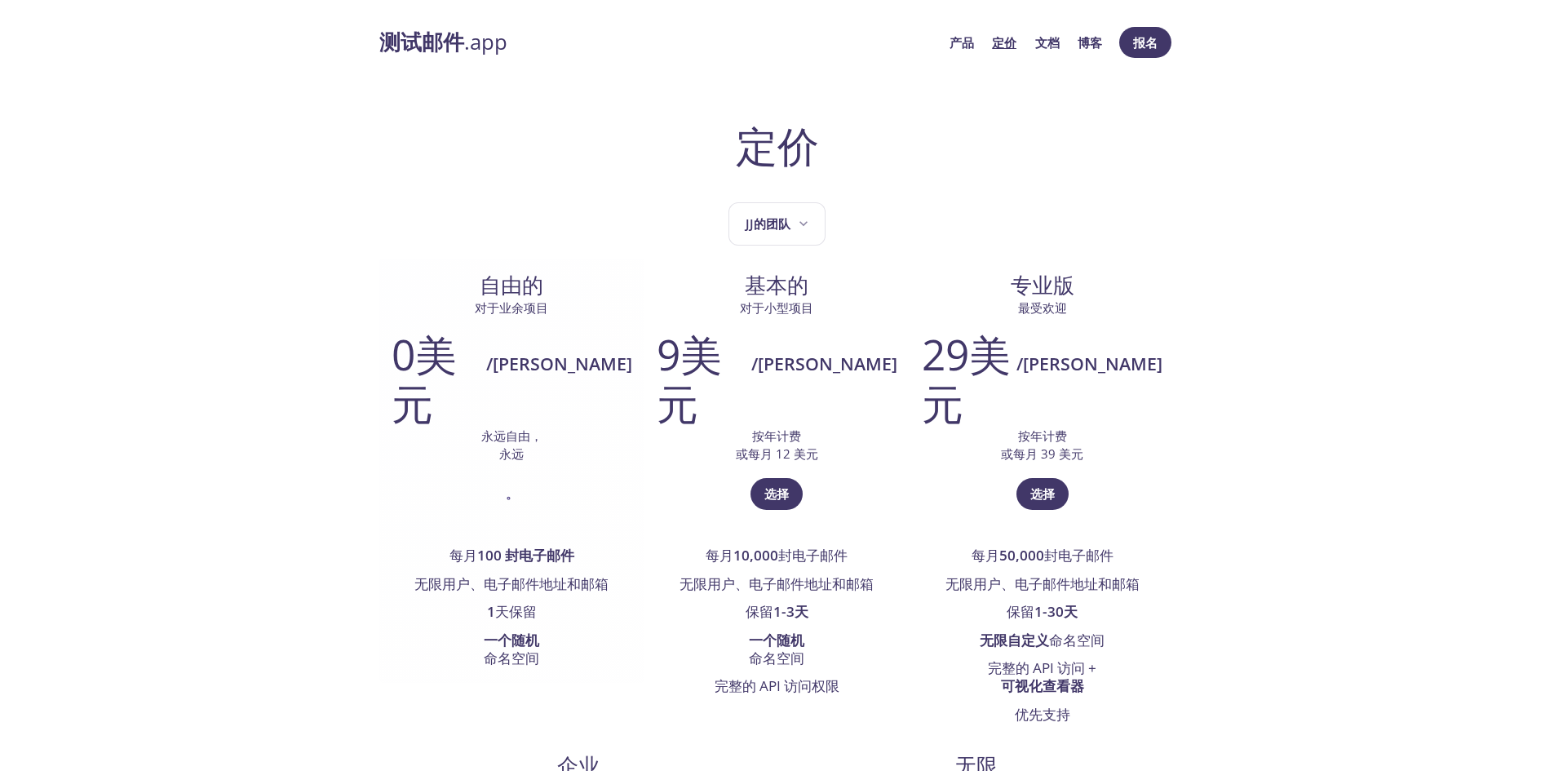 The image size is (1554, 771). What do you see at coordinates (1145, 42) in the screenshot?
I see `font: 报名` at bounding box center [1145, 42].